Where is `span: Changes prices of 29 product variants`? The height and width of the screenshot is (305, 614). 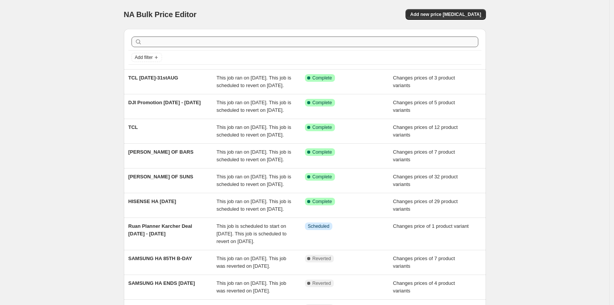
span: Changes prices of 29 product variants is located at coordinates (425, 205).